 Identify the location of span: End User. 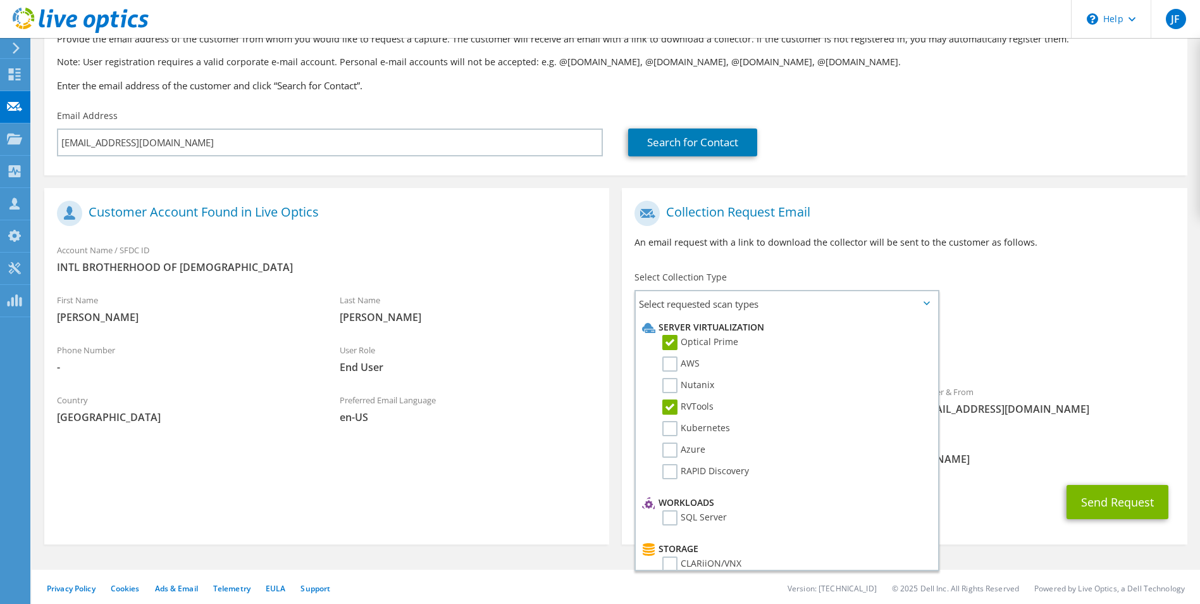
(468, 367).